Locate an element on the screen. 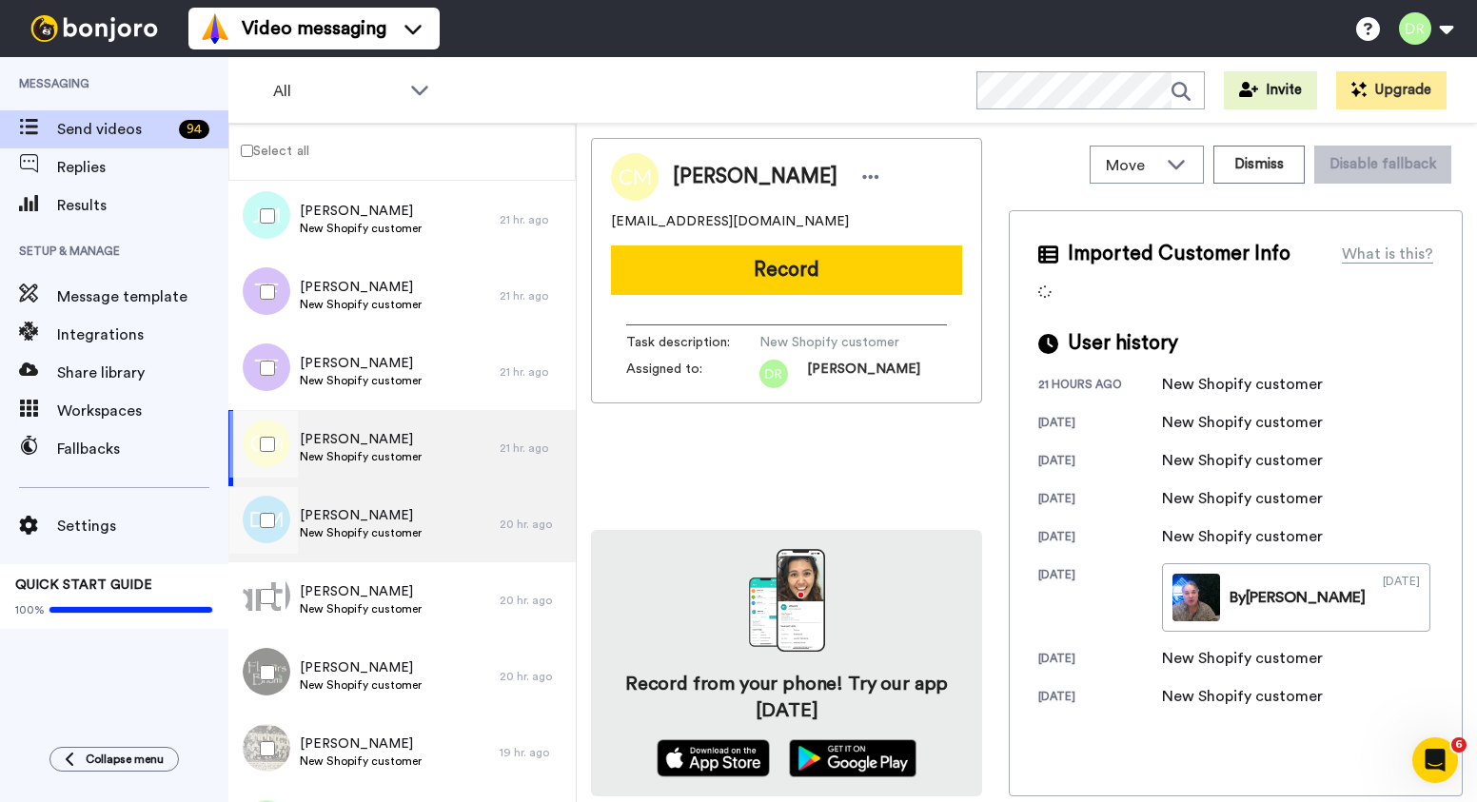  span: Workspaces is located at coordinates (143, 411).